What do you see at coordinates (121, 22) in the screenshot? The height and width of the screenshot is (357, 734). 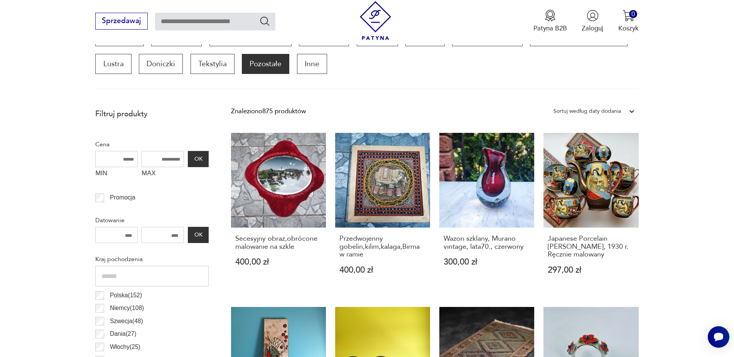 I see `a: Sprzedawaj` at bounding box center [121, 22].